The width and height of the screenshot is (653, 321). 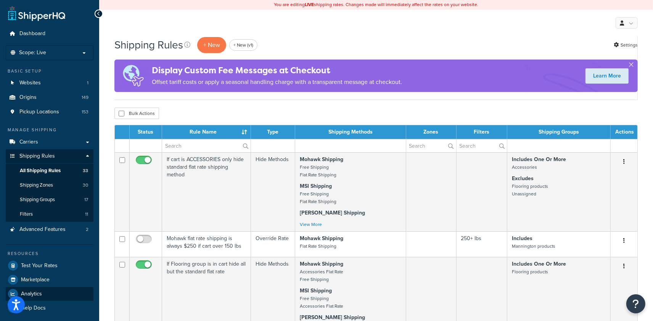 What do you see at coordinates (85, 185) in the screenshot?
I see `span: 30` at bounding box center [85, 185].